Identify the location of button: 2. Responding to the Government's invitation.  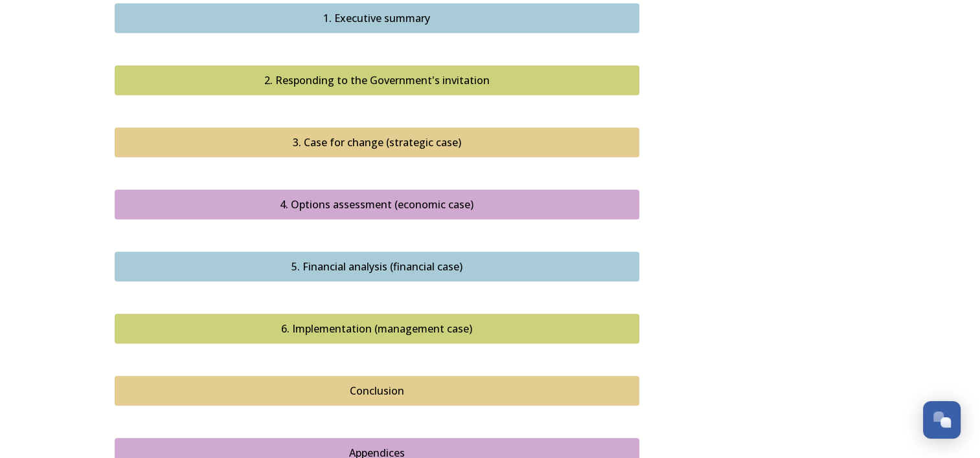
(377, 80).